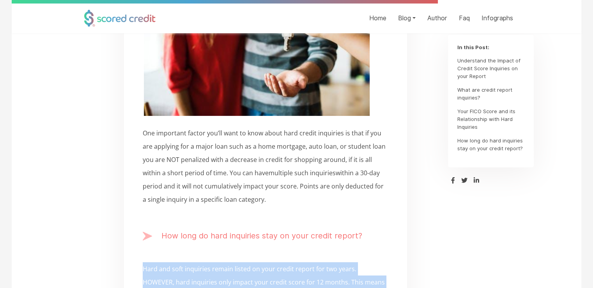 This screenshot has width=593, height=288. What do you see at coordinates (458, 18) in the screenshot?
I see `a: Faq` at bounding box center [458, 18].